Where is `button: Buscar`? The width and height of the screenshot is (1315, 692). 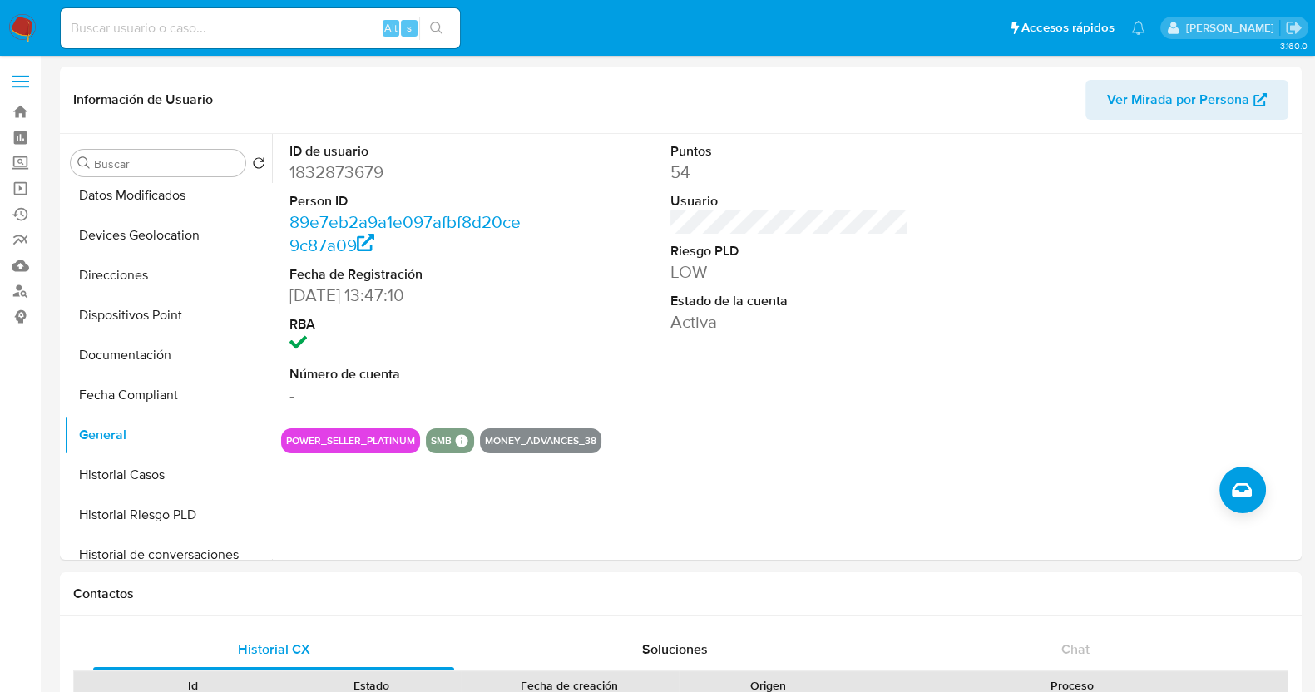 button: Buscar is located at coordinates (84, 163).